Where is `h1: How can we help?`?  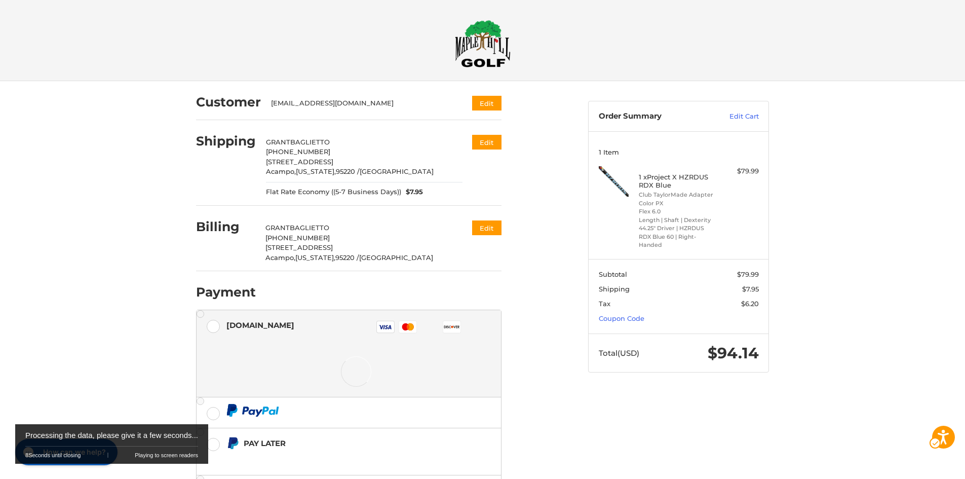
h1: How can we help? is located at coordinates (64, 17).